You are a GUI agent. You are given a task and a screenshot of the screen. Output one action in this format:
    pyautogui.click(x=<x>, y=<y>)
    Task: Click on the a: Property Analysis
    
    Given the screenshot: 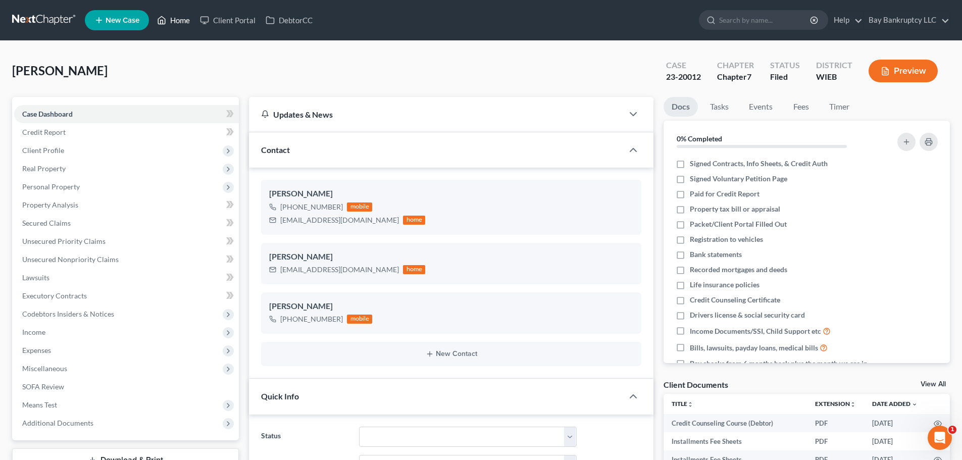 What is the action you would take?
    pyautogui.click(x=126, y=205)
    